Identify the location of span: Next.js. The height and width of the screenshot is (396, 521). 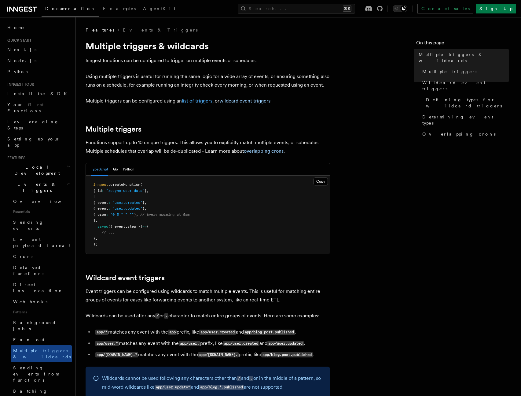
(22, 50).